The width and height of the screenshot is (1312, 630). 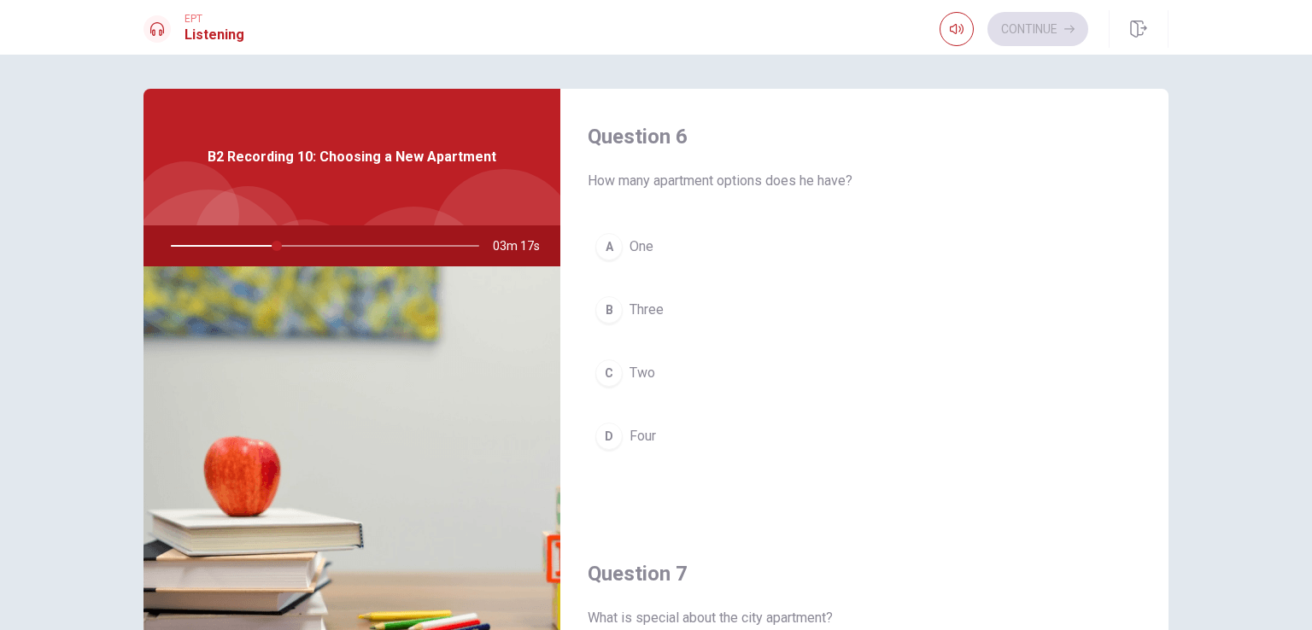 I want to click on button: AOne, so click(x=864, y=247).